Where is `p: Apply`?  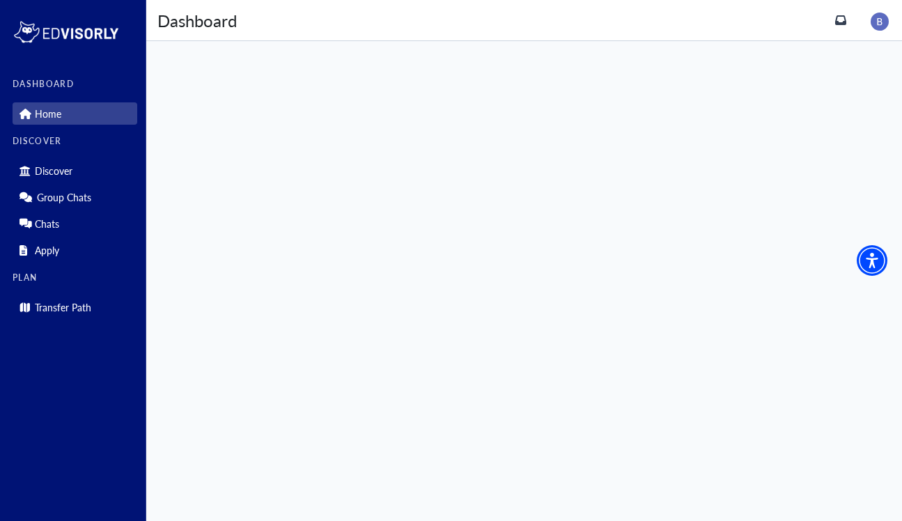
p: Apply is located at coordinates (47, 250).